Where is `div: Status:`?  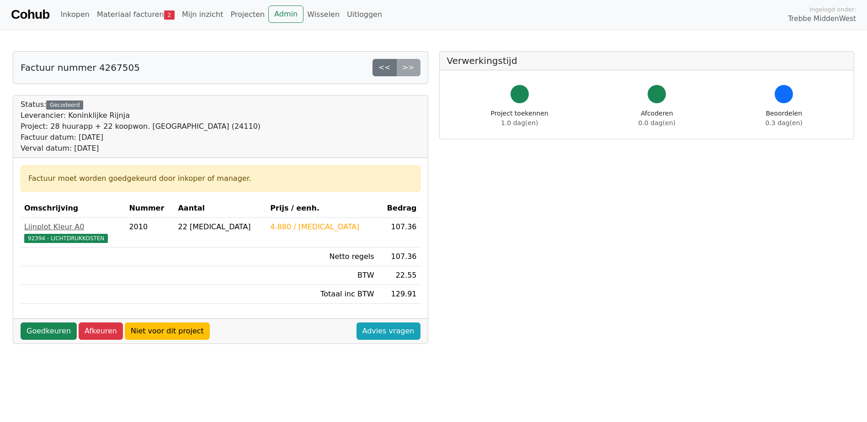
div: Status: is located at coordinates (140, 127).